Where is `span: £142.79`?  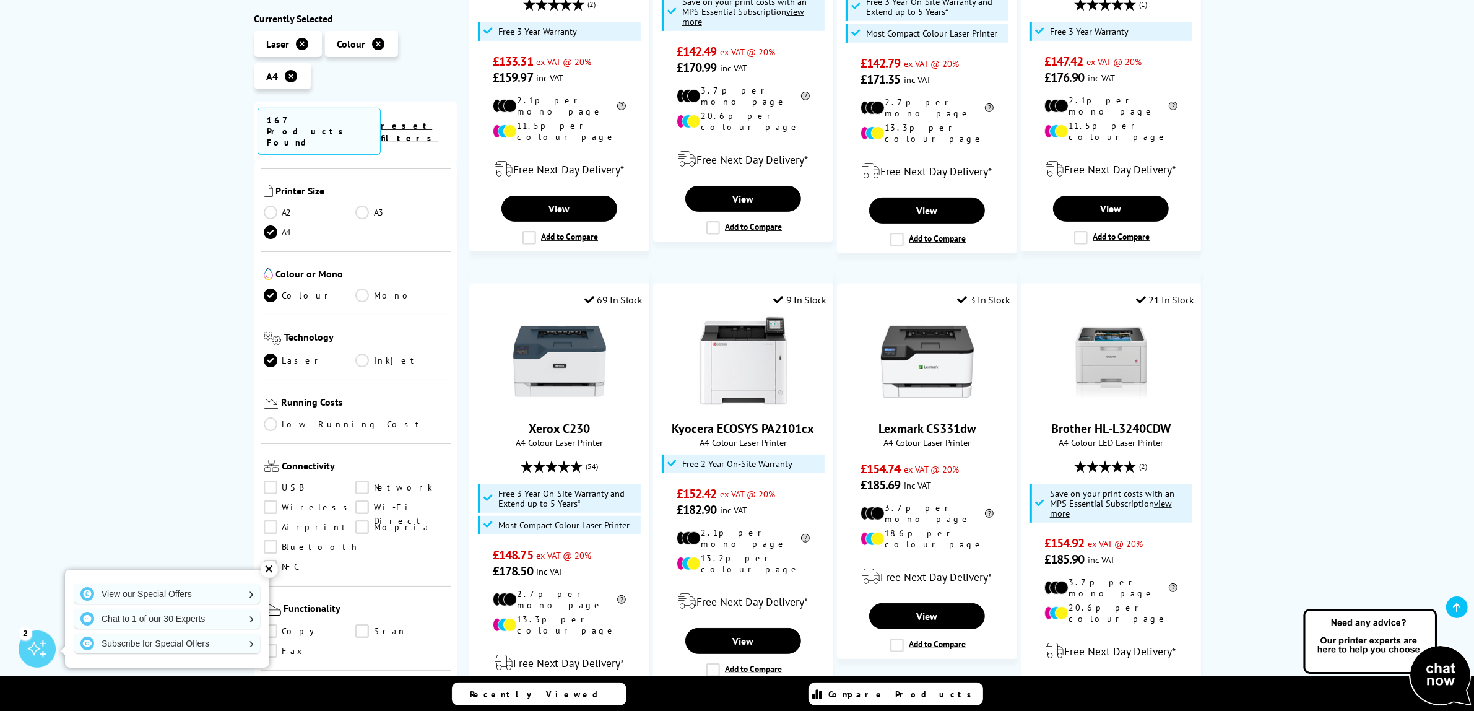
span: £142.79 is located at coordinates (881, 63).